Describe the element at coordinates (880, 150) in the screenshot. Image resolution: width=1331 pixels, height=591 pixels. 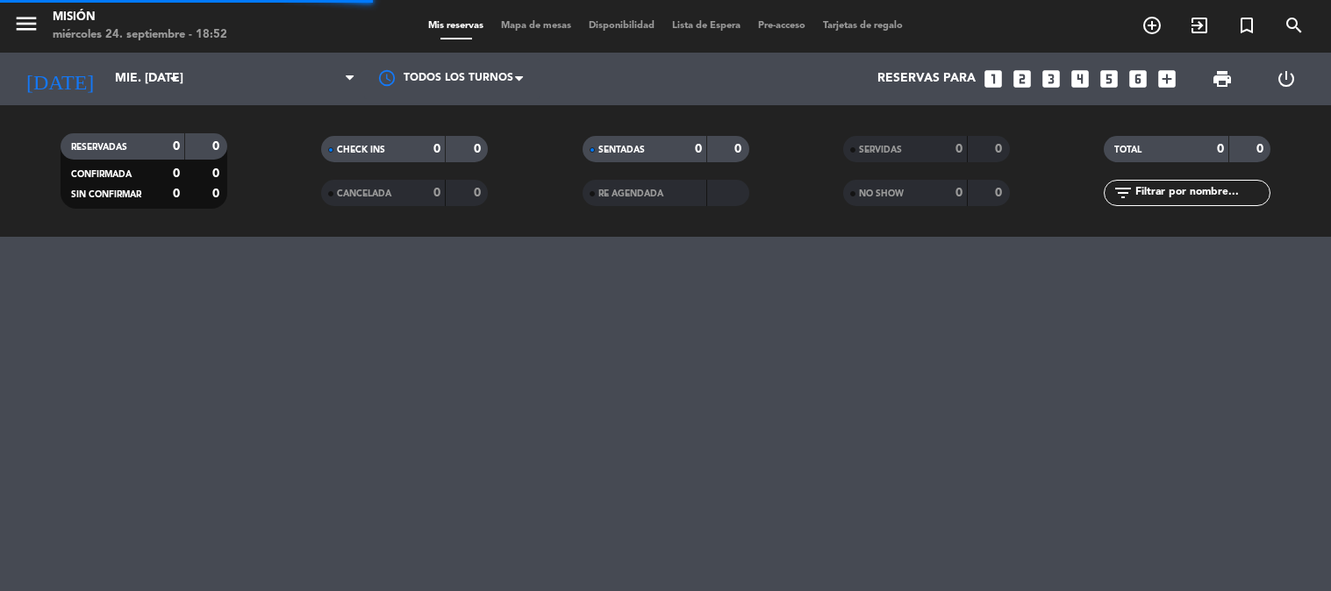
I see `span: SERVIDAS` at that location.